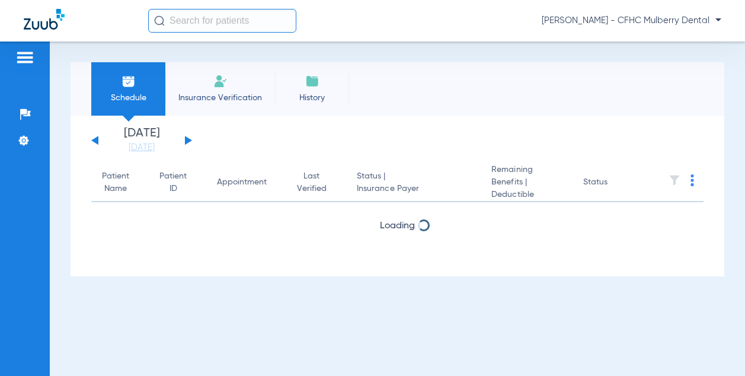 This screenshot has width=745, height=376. I want to click on img: hamburger-icon, so click(25, 57).